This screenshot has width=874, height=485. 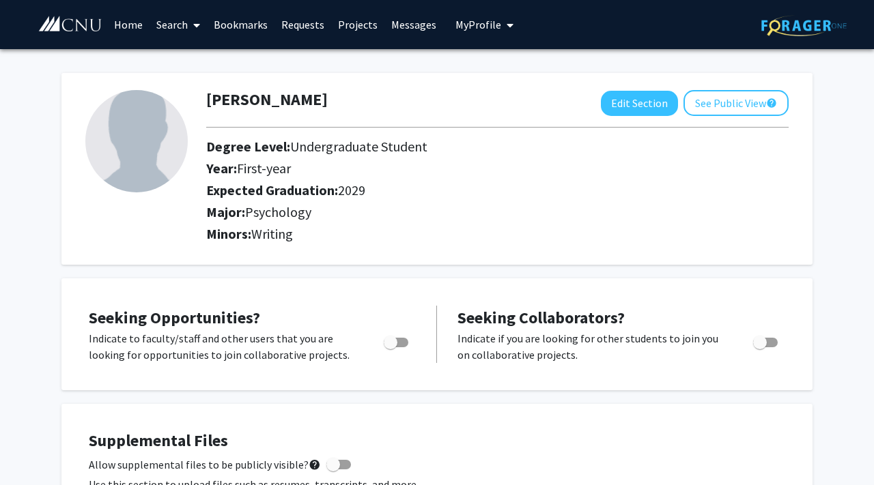 What do you see at coordinates (223, 347) in the screenshot?
I see `p: Indicate to faculty/staff and other users that you are looking for opportunities to join collabor...` at bounding box center [223, 347].